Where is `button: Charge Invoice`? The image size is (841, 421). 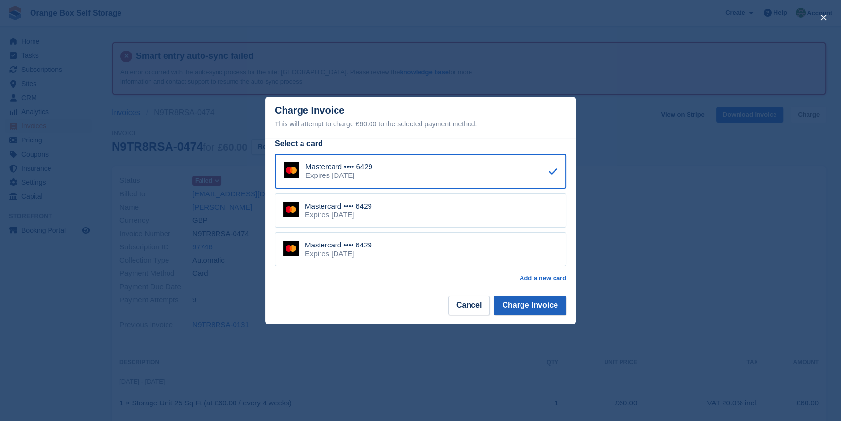 button: Charge Invoice is located at coordinates (530, 305).